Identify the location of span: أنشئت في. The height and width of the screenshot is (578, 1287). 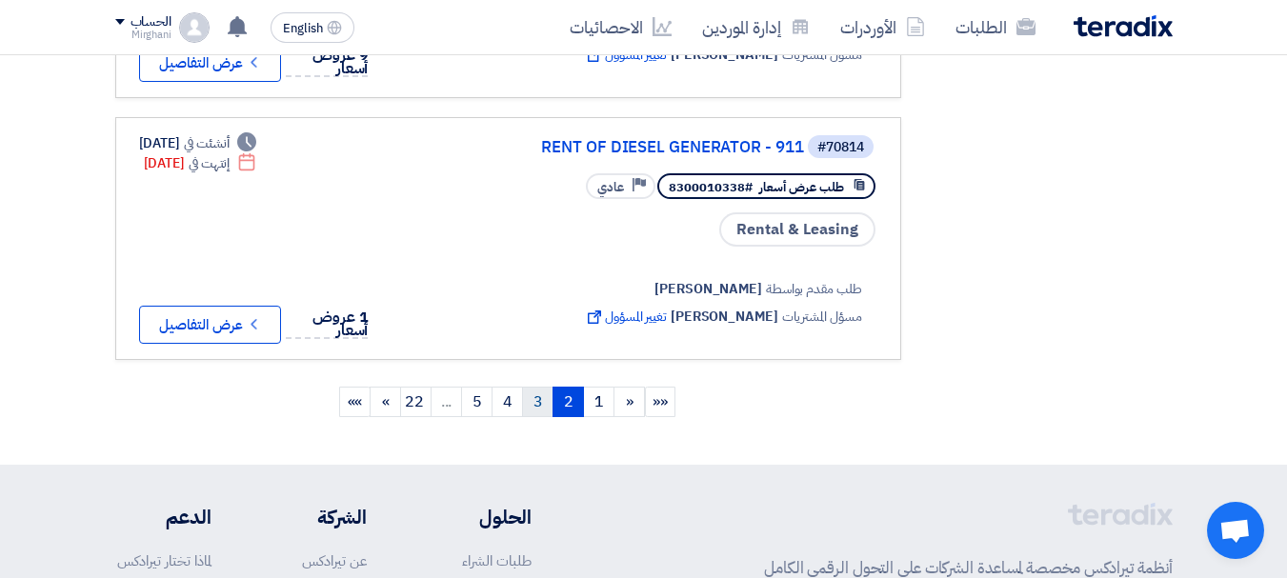
(207, 143).